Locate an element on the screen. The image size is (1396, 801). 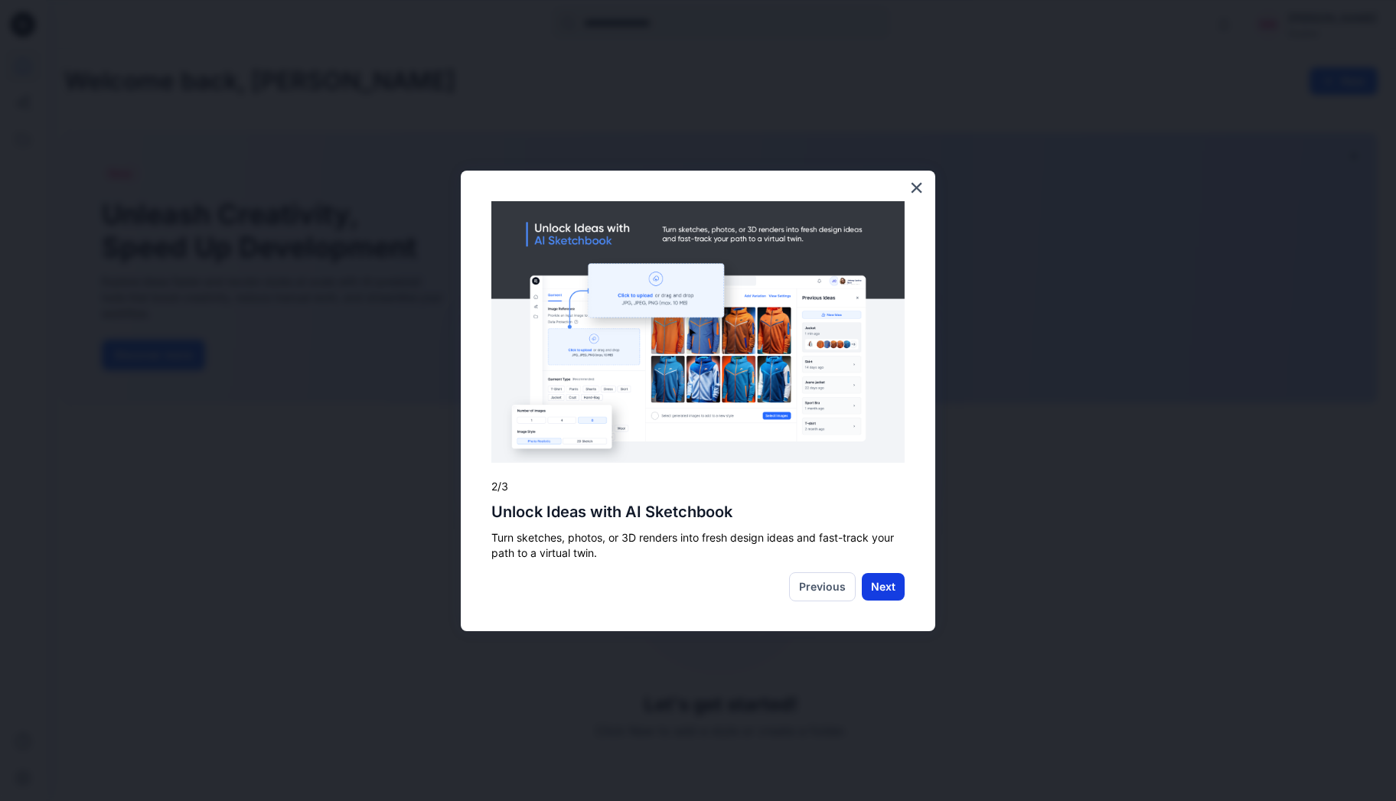
h2: Unlock Ideas with AI Sketchbook is located at coordinates (698, 512).